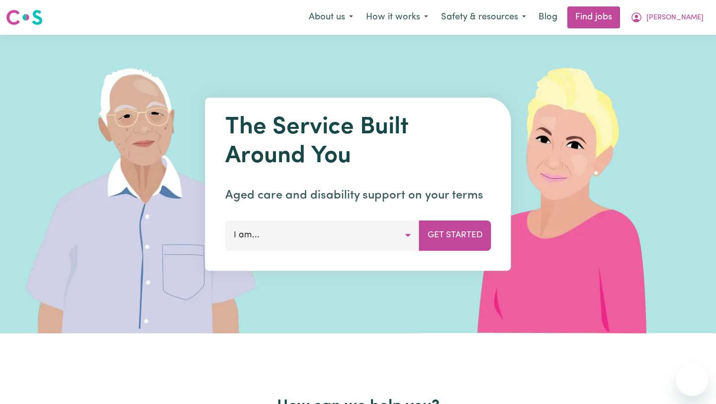 This screenshot has height=404, width=716. I want to click on h1: The Service Built Around You, so click(358, 142).